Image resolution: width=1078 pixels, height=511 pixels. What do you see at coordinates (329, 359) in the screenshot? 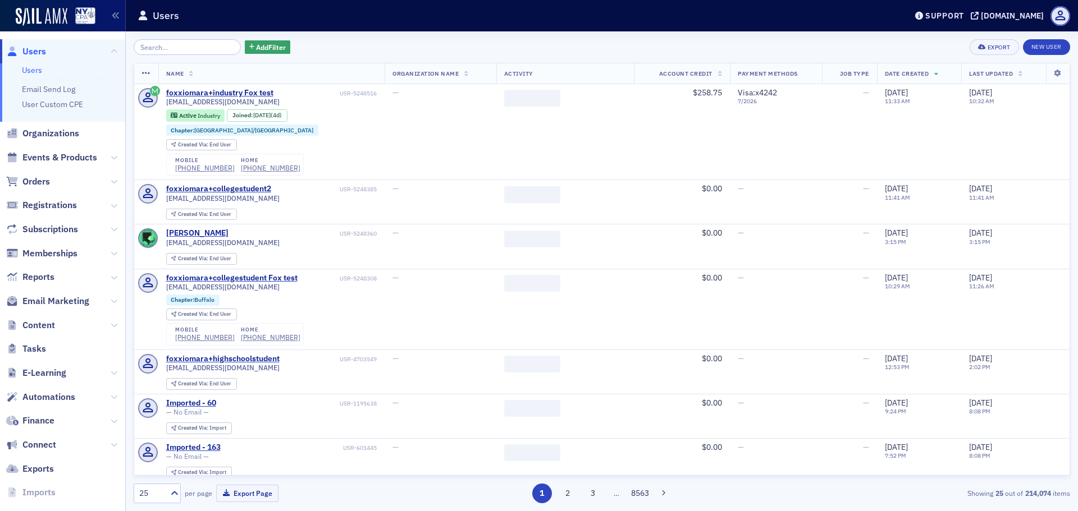
I see `div: USR-4703549` at bounding box center [329, 359].